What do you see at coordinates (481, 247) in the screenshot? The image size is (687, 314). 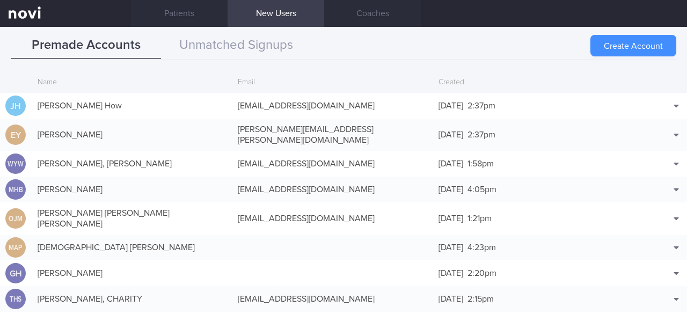 I see `span: 4:23pm` at bounding box center [481, 247].